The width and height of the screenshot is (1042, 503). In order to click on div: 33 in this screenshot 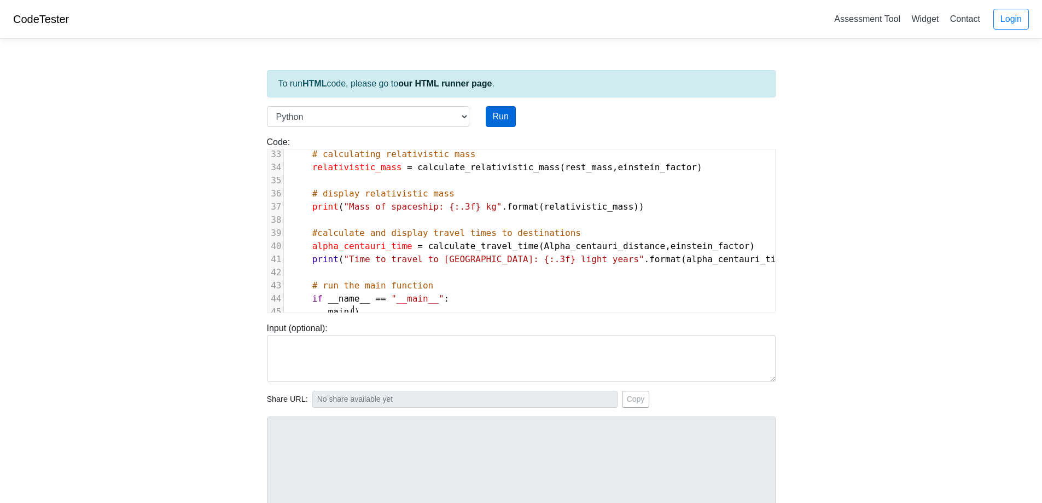, I will do `click(275, 154)`.